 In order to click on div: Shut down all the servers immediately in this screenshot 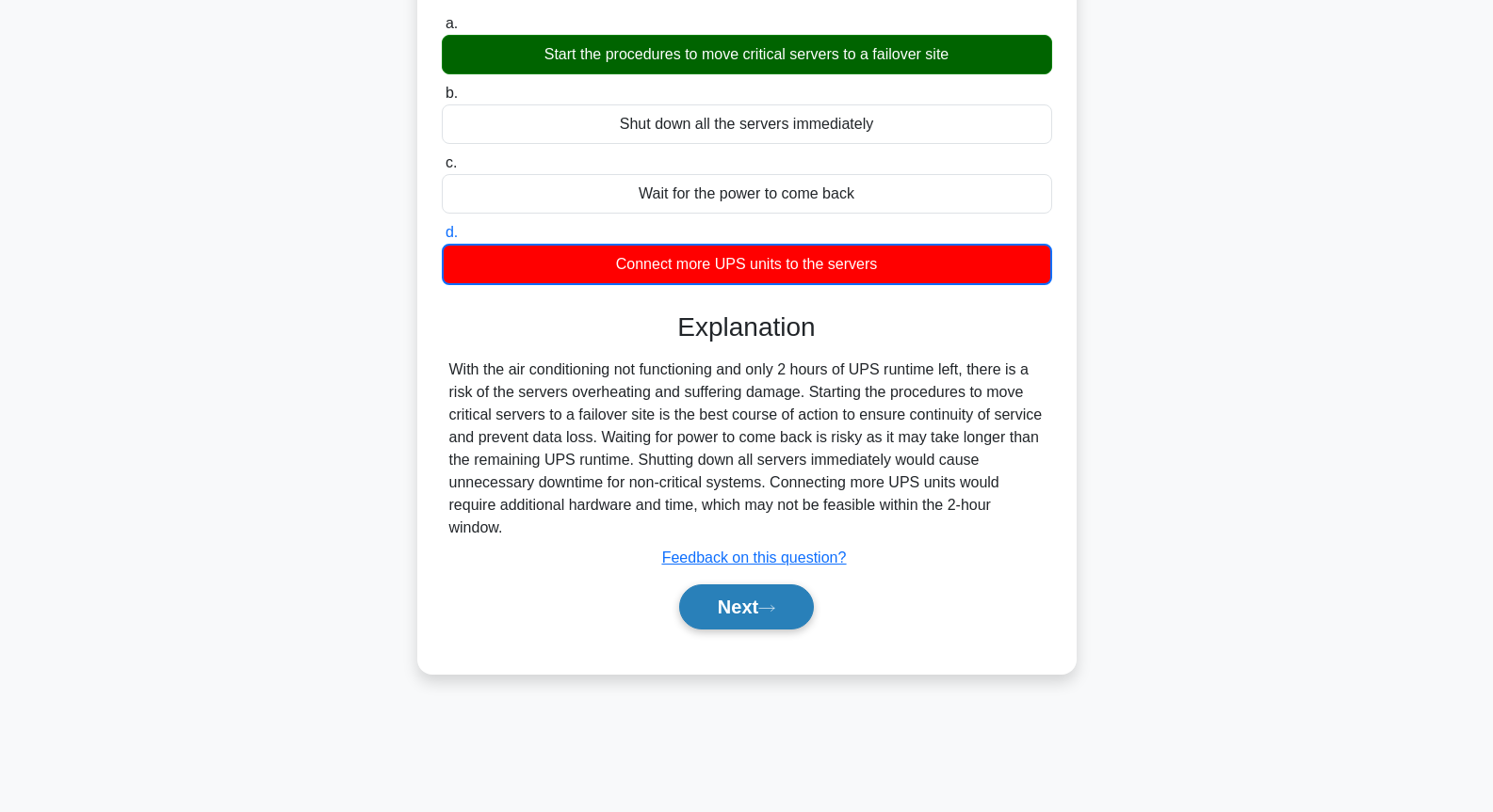, I will do `click(746, 124)`.